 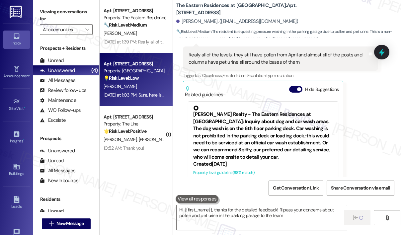 I want to click on div: Related guidelines, so click(x=204, y=92).